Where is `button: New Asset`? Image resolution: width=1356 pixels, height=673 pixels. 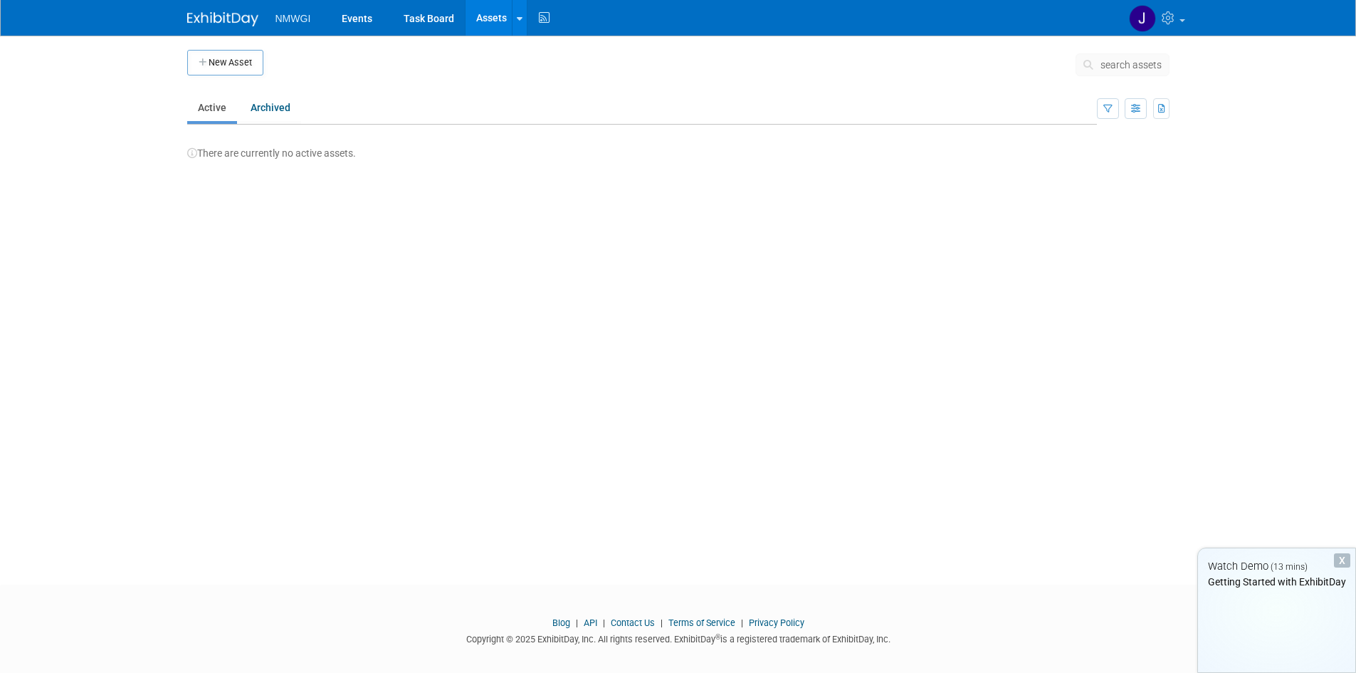
button: New Asset is located at coordinates (225, 63).